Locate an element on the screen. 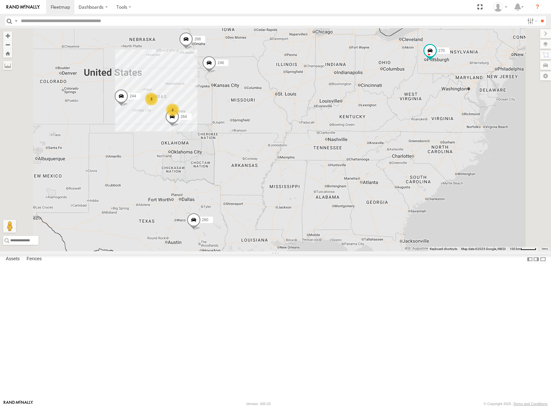 The image size is (551, 407). div: 2 is located at coordinates (172, 110).